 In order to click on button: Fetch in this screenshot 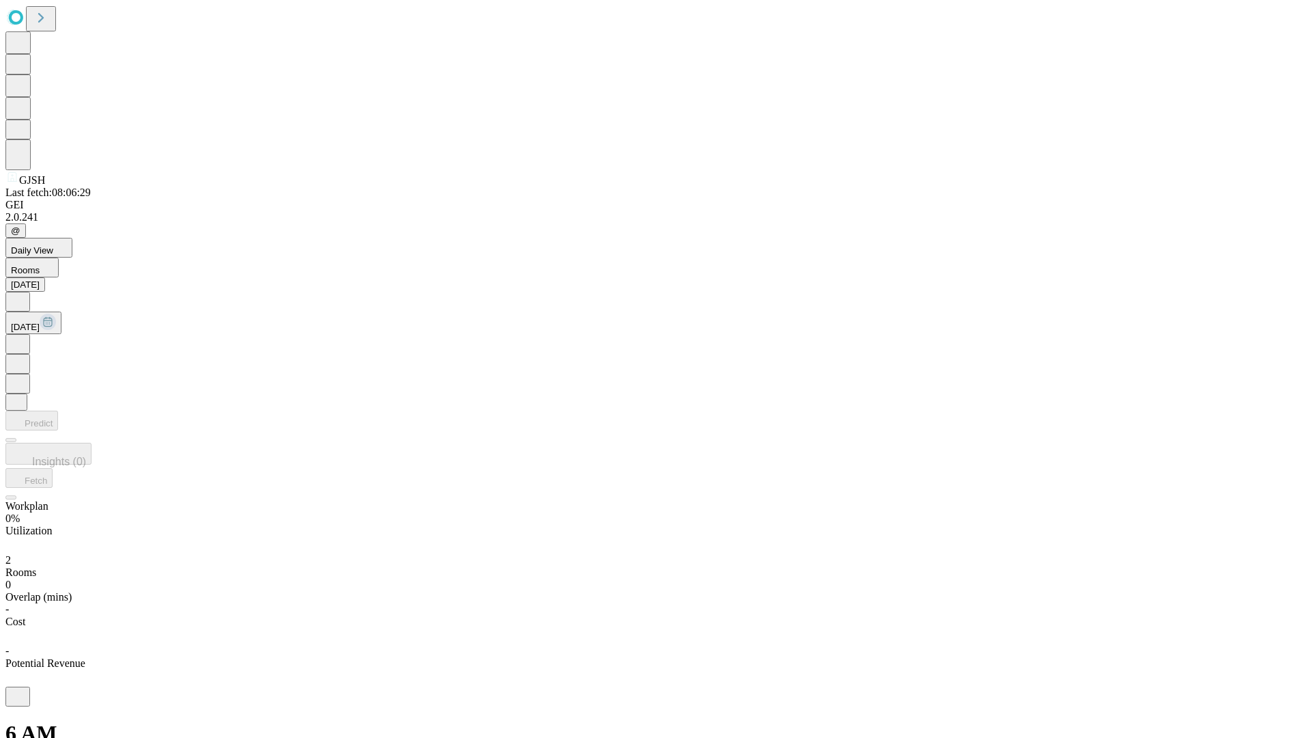, I will do `click(29, 477)`.